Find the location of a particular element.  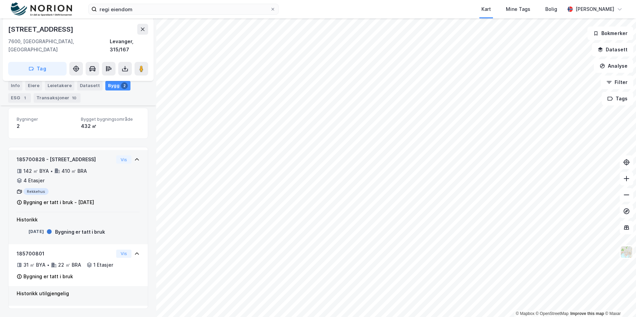

div: Historikk is located at coordinates (78, 220).